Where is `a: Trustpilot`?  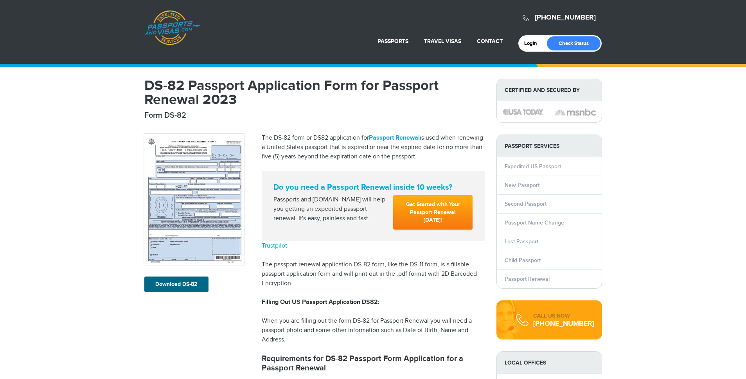 a: Trustpilot is located at coordinates (274, 246).